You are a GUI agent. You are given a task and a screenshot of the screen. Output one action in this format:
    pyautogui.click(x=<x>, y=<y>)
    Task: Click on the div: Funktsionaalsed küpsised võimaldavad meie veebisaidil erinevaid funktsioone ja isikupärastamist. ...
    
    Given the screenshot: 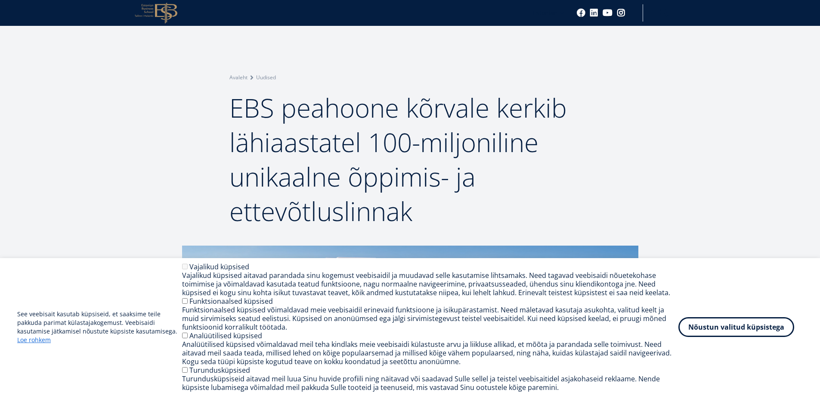 What is the action you would take?
    pyautogui.click(x=430, y=318)
    